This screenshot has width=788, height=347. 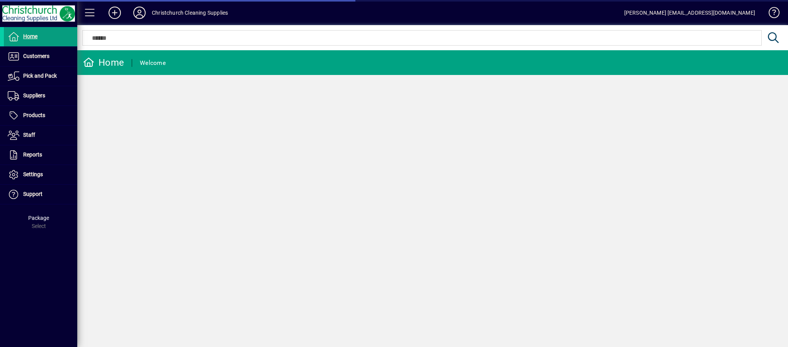 What do you see at coordinates (104, 63) in the screenshot?
I see `div: Home` at bounding box center [104, 63].